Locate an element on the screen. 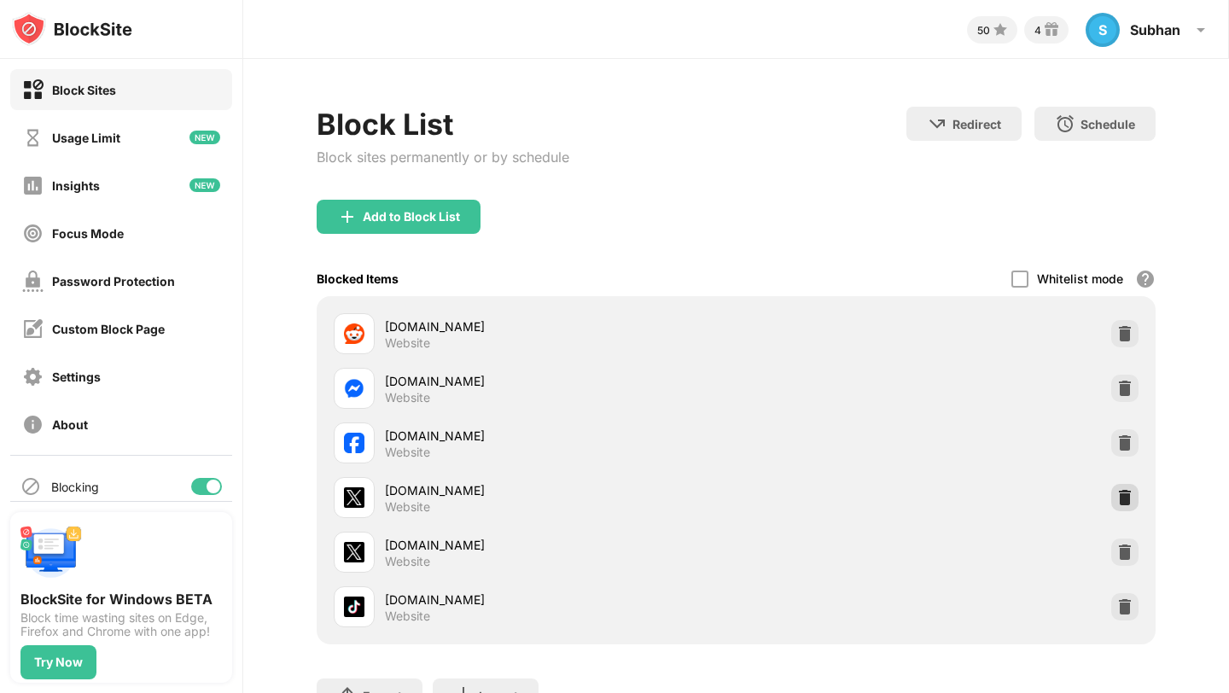  div: Add to Block List is located at coordinates (411, 217).